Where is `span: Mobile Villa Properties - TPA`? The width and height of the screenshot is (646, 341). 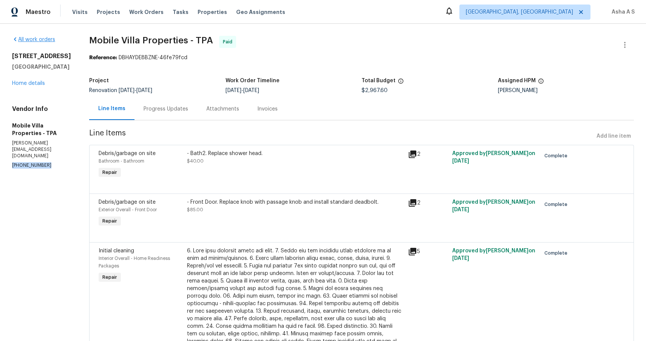 span: Mobile Villa Properties - TPA is located at coordinates (151, 40).